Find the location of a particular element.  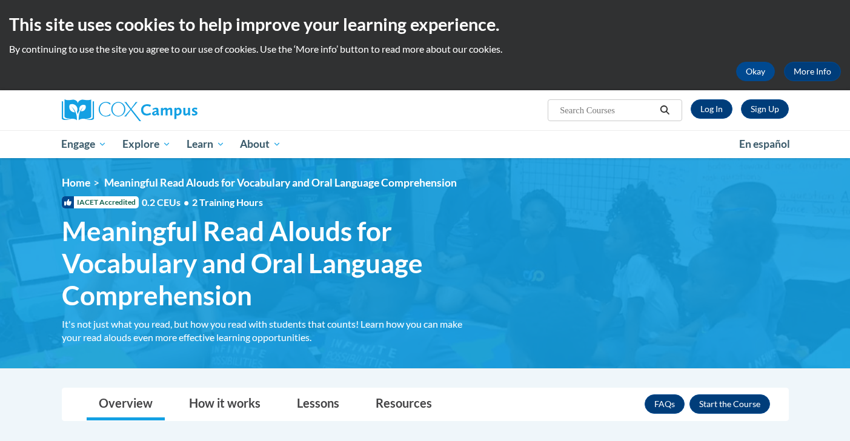

a: Register is located at coordinates (765, 109).